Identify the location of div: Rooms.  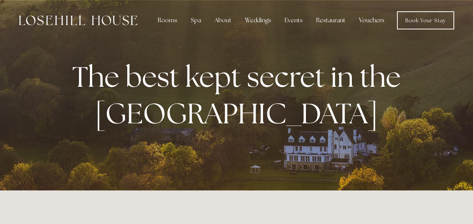
(168, 20).